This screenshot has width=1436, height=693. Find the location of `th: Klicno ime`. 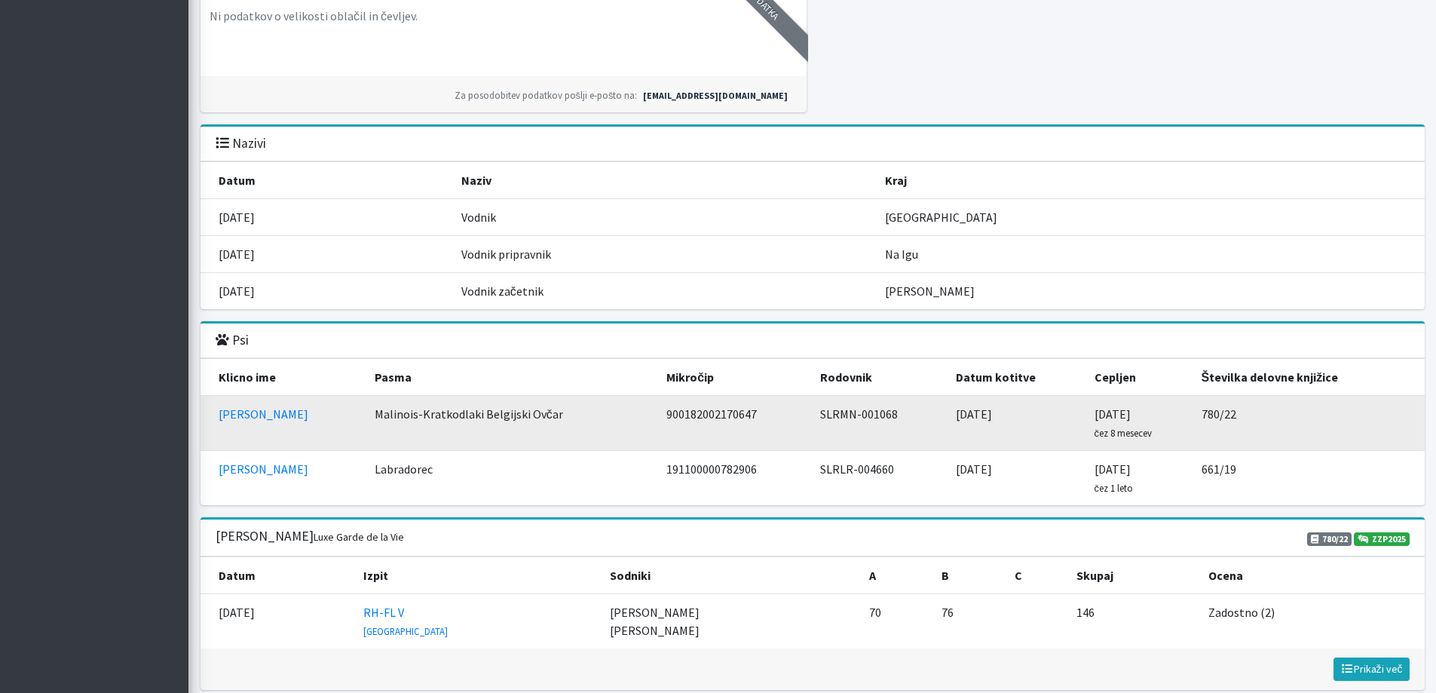

th: Klicno ime is located at coordinates (283, 377).